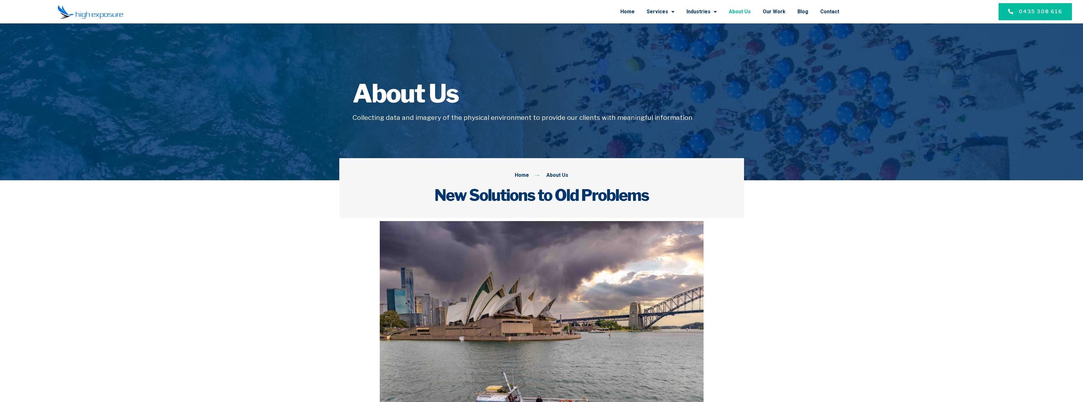 The width and height of the screenshot is (1083, 402). I want to click on a: Our Work, so click(774, 12).